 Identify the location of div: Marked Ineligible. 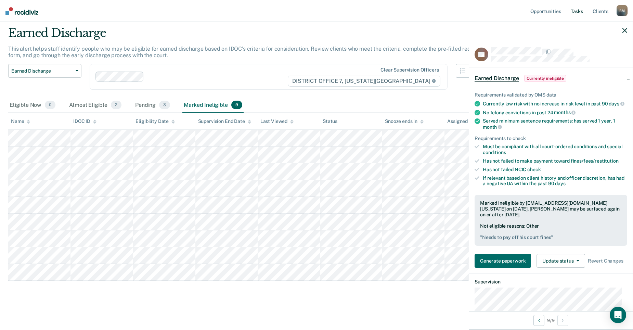
(213, 105).